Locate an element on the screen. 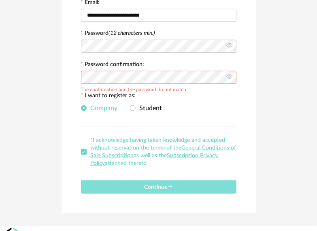  div: The confirmation and the password do not match is located at coordinates (134, 89).